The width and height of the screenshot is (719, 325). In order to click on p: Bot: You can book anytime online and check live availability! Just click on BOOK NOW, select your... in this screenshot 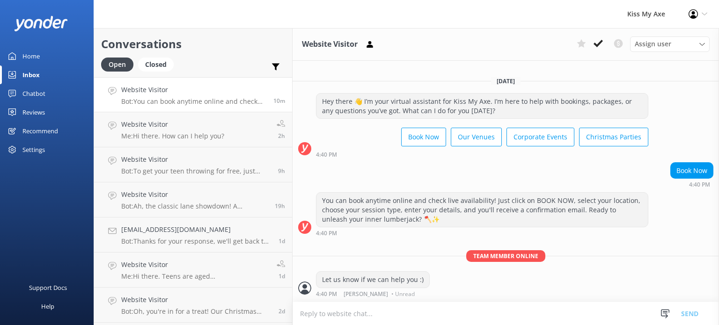, I will do `click(194, 102)`.